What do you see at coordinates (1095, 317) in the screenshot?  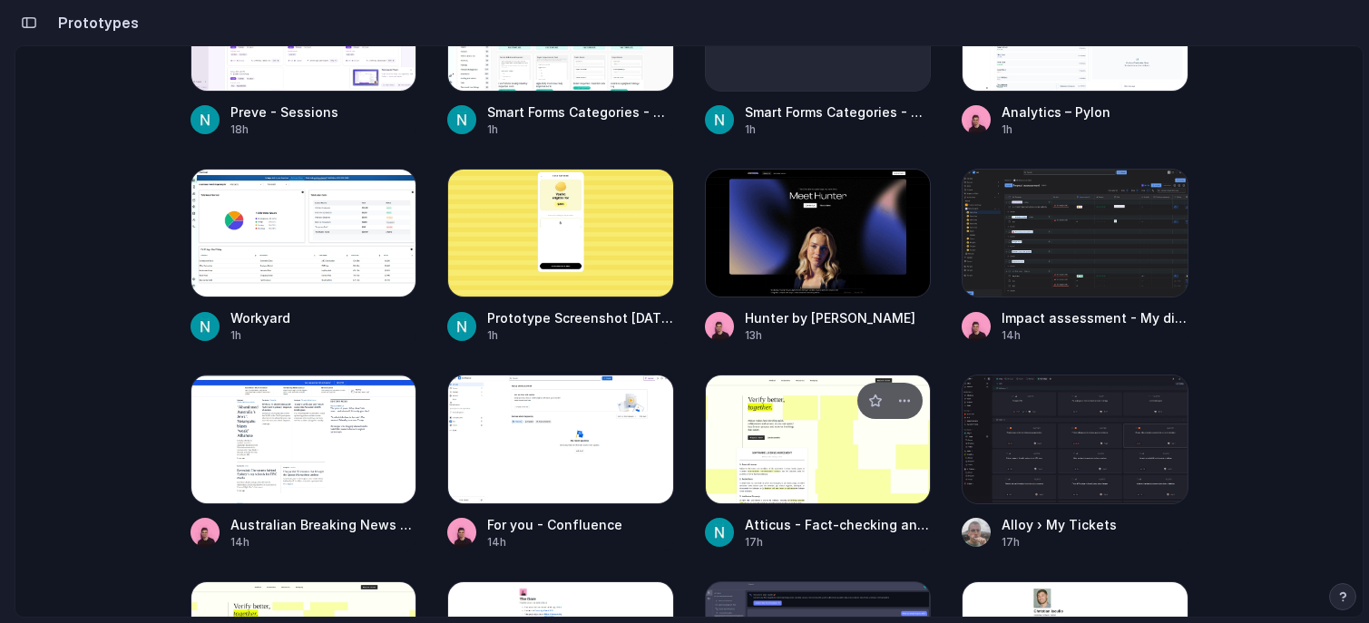 I see `div: Impact assessment - My discovery project - Jira Product Discovery` at bounding box center [1095, 317].